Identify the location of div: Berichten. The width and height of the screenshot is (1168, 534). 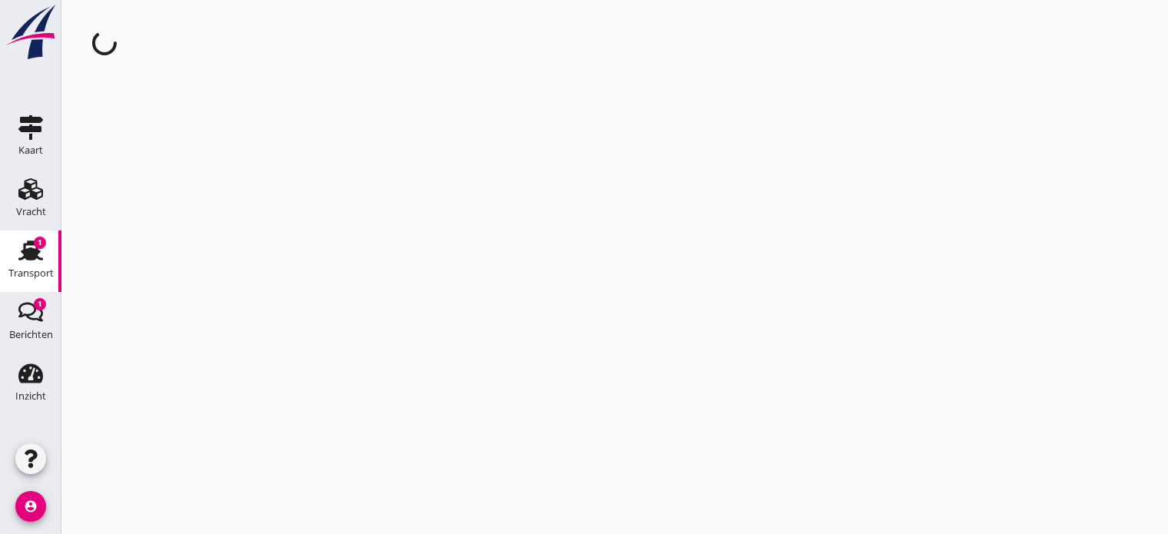
(31, 334).